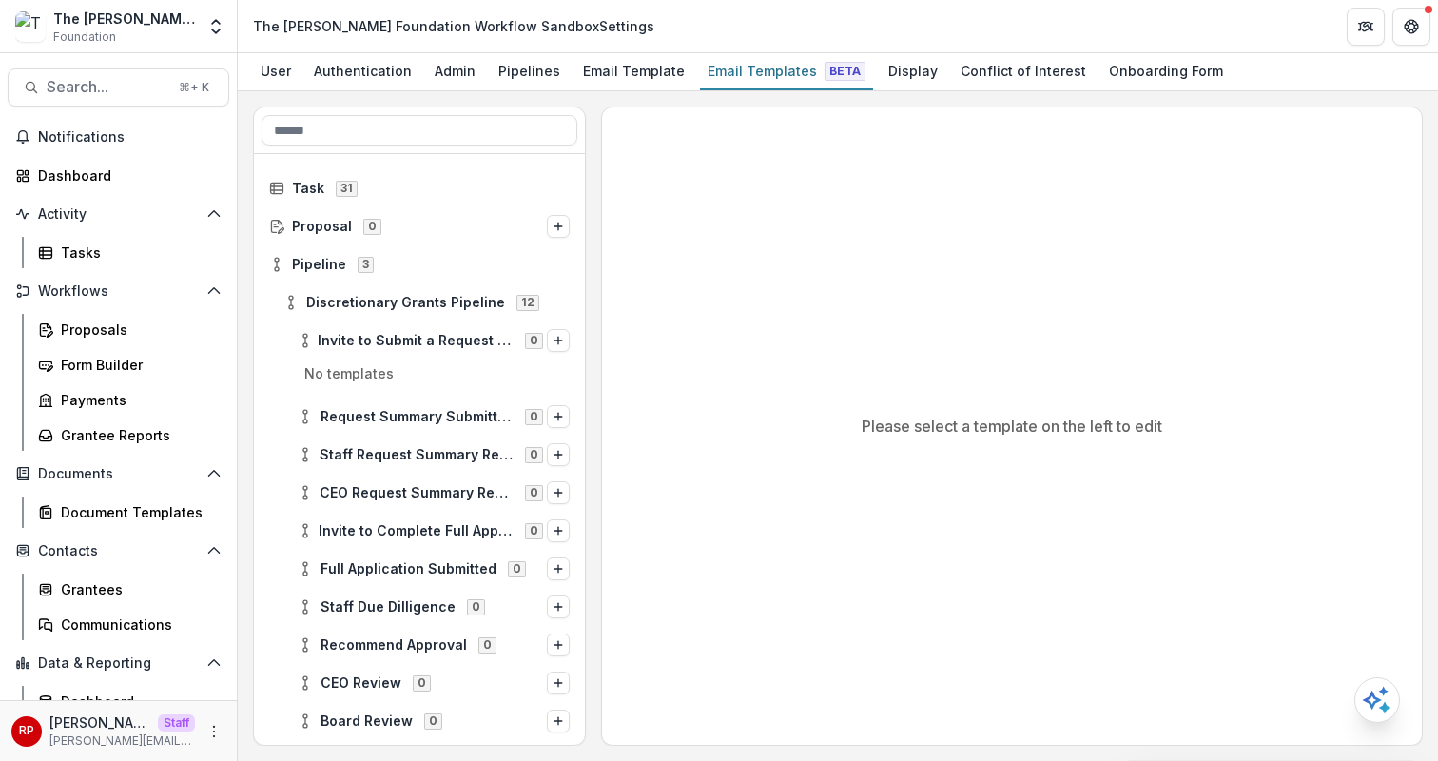 This screenshot has width=1438, height=761. I want to click on a: Authentication, so click(362, 71).